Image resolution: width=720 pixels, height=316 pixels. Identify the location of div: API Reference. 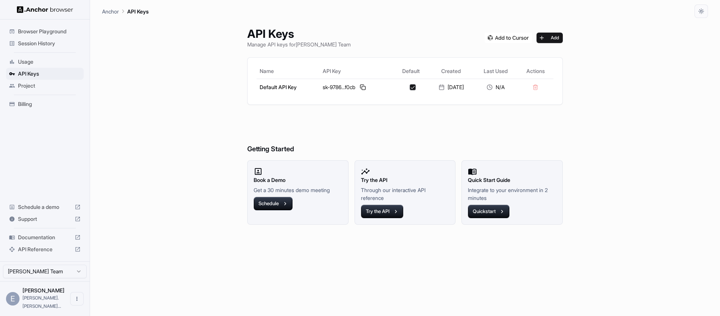
(45, 250).